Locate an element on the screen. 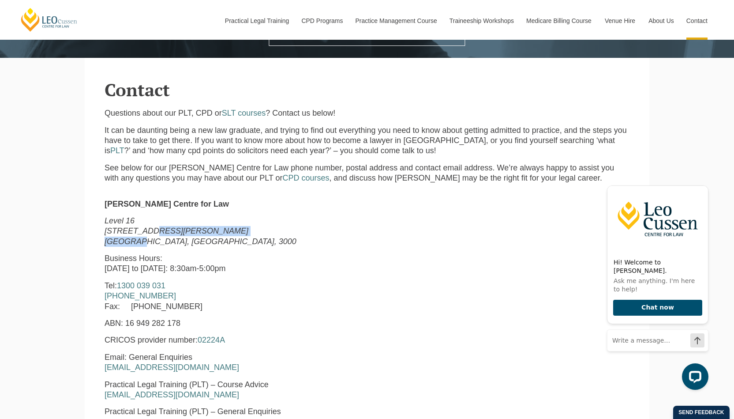  button: Open LiveChat chat widget is located at coordinates (95, 198).